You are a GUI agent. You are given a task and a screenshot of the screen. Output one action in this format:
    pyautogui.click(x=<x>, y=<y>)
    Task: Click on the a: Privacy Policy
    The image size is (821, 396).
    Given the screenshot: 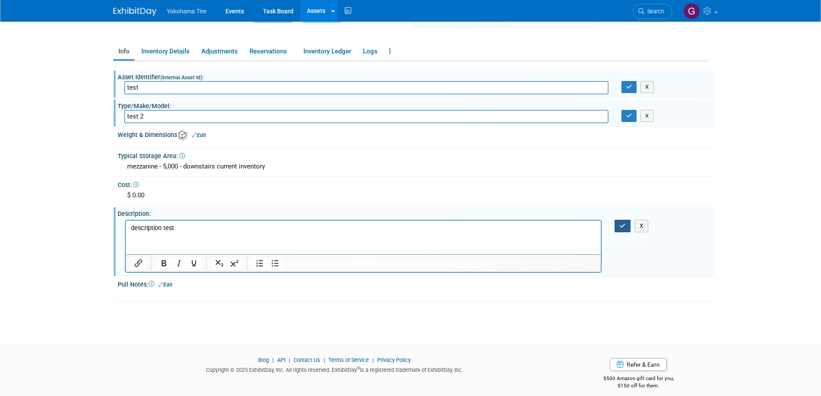 What is the action you would take?
    pyautogui.click(x=394, y=360)
    